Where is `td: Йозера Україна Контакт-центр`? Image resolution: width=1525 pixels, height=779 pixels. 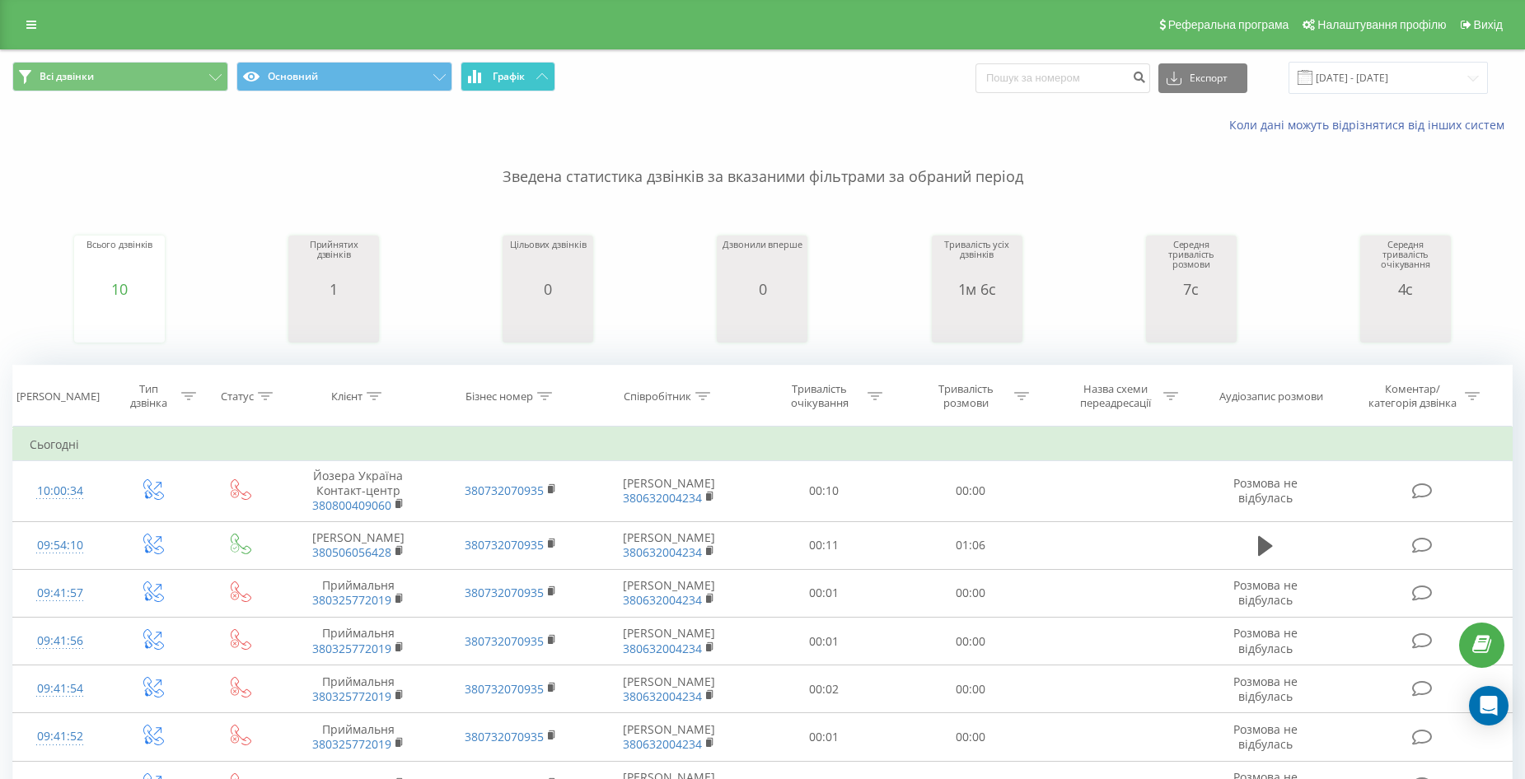
td: Йозера Україна Контакт-центр is located at coordinates (358, 492).